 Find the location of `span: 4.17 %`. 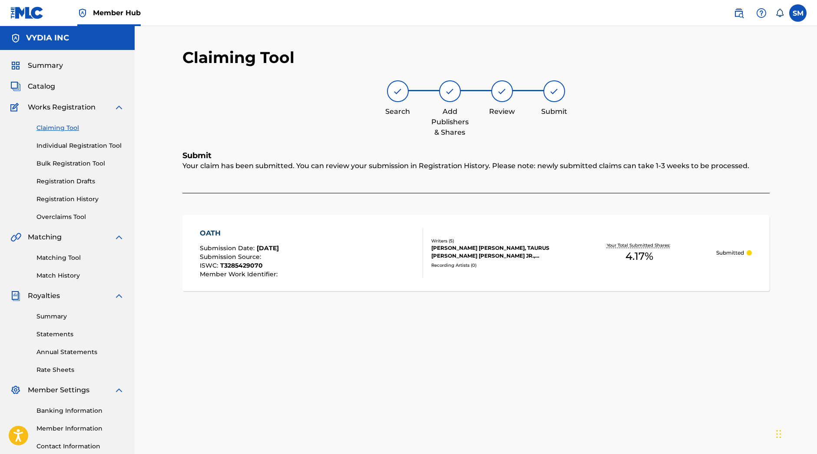

span: 4.17 % is located at coordinates (640, 256).